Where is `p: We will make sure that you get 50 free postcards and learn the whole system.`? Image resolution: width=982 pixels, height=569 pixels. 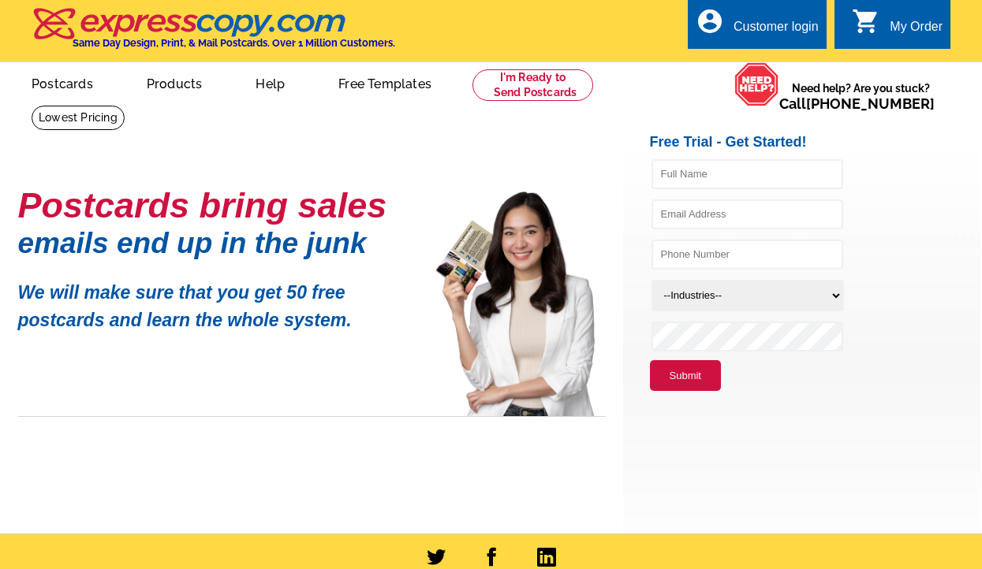 p: We will make sure that you get 50 free postcards and learn the whole system. is located at coordinates (215, 300).